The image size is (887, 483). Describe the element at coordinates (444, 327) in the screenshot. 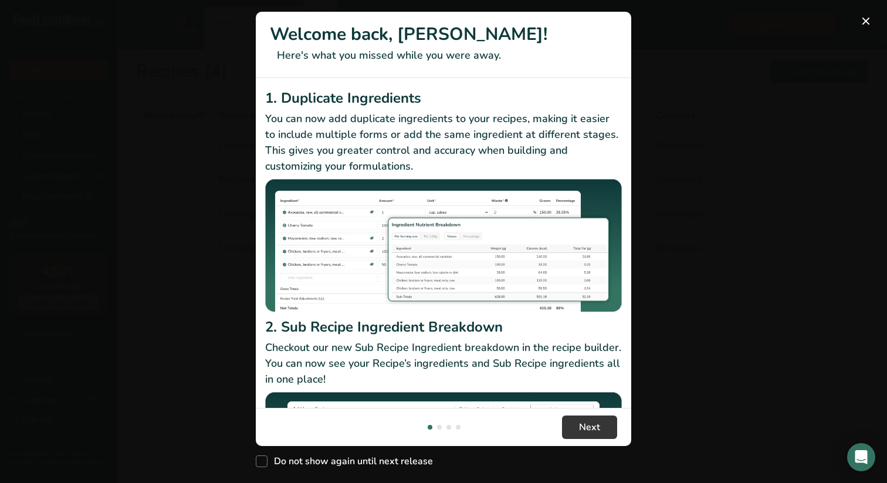

I see `h2: 2. Sub Recipe Ingredient Breakdown` at that location.